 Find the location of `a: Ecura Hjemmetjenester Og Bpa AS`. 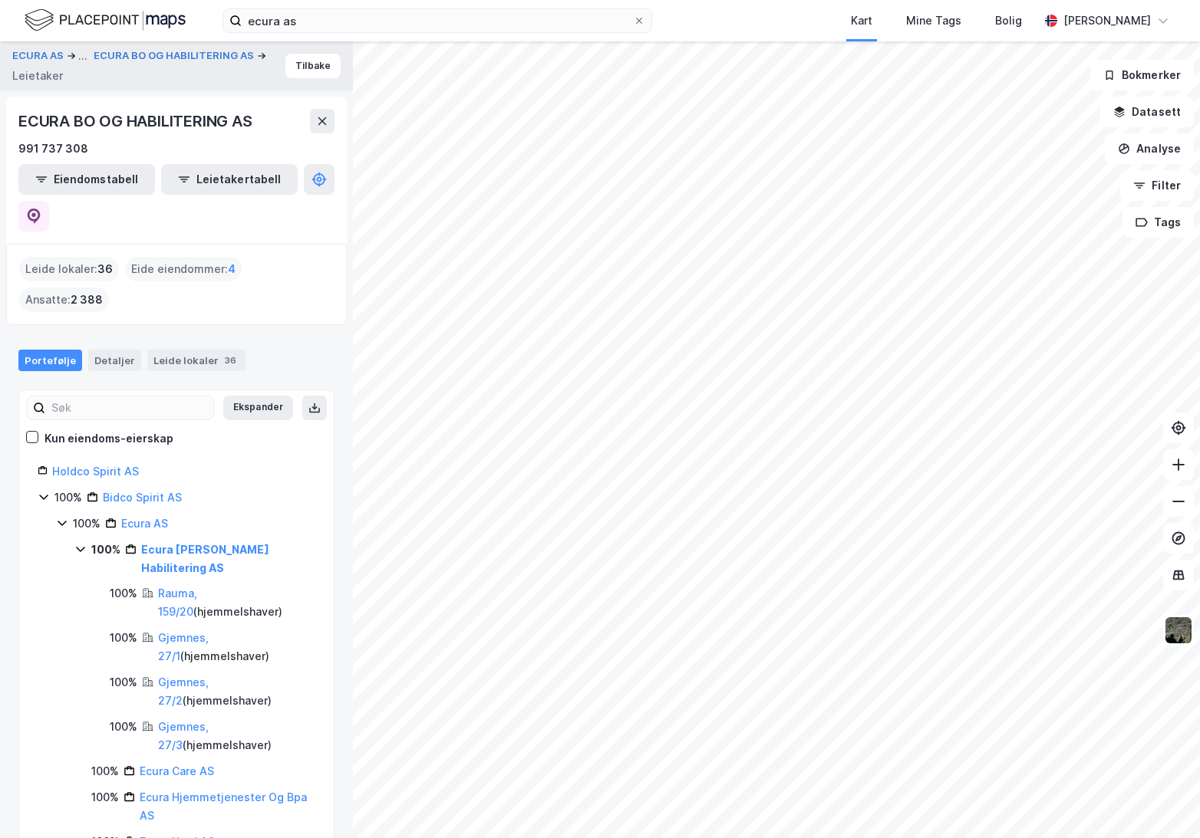

a: Ecura Hjemmetjenester Og Bpa AS is located at coordinates (223, 806).